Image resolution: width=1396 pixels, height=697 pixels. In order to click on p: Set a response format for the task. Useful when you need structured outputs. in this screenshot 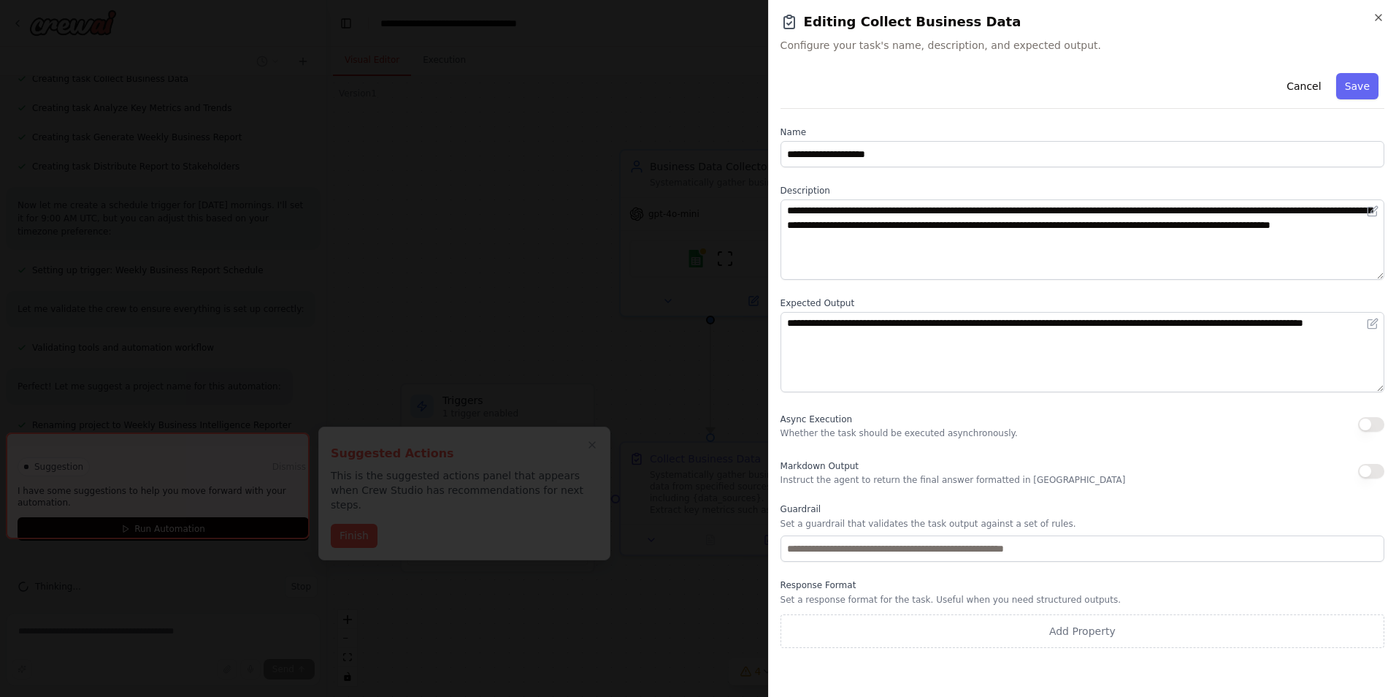, I will do `click(1082, 599)`.